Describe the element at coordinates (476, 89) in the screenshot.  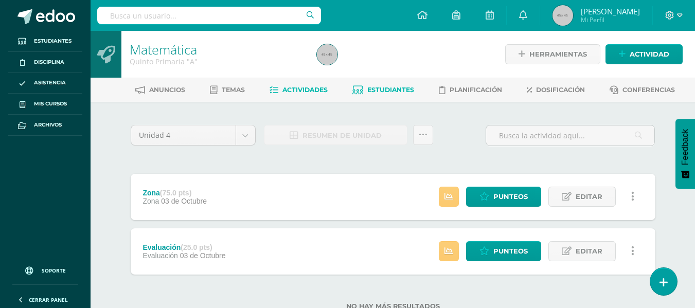
I see `span: Planificación` at that location.